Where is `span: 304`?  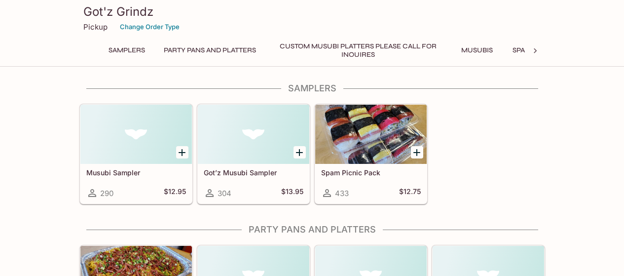 span: 304 is located at coordinates (225, 193).